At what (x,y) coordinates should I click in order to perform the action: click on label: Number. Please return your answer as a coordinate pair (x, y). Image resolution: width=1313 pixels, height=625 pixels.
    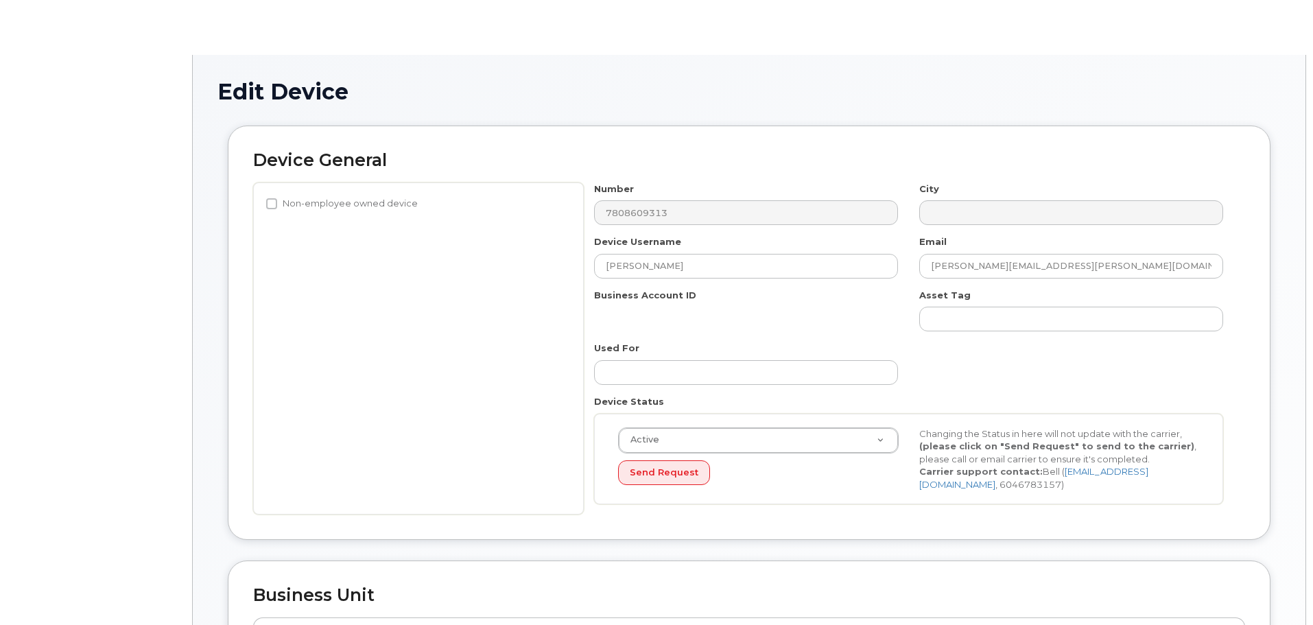
    Looking at the image, I should click on (614, 189).